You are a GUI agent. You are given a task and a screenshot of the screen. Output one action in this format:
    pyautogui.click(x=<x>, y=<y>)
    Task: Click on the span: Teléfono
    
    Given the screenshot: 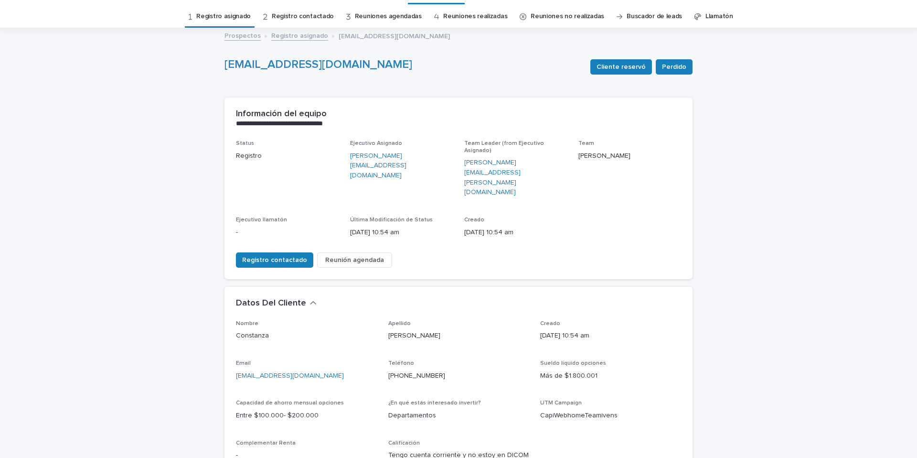 What is the action you would take?
    pyautogui.click(x=401, y=363)
    